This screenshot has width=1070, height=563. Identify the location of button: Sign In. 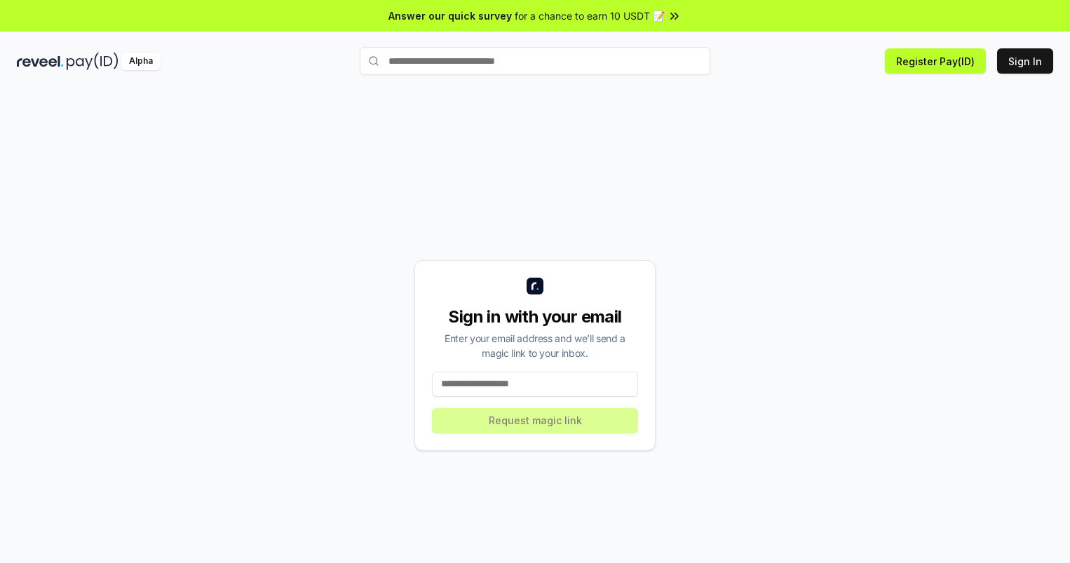
(1025, 61).